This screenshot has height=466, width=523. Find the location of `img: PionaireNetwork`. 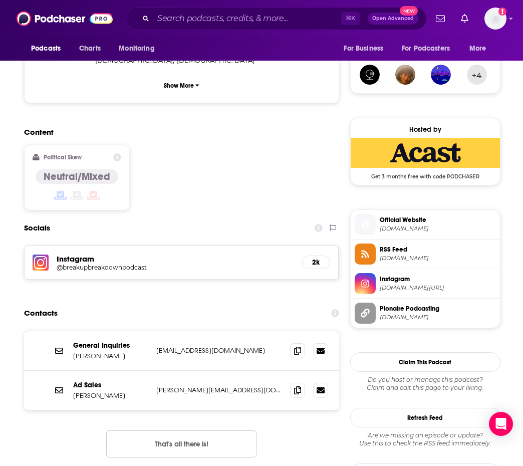

img: PionaireNetwork is located at coordinates (370, 75).